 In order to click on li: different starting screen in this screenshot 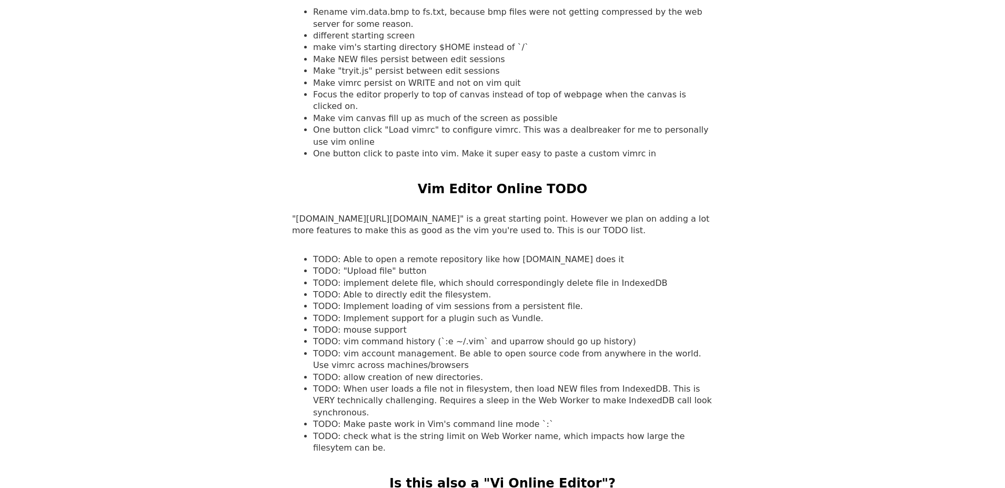, I will do `click(513, 36)`.